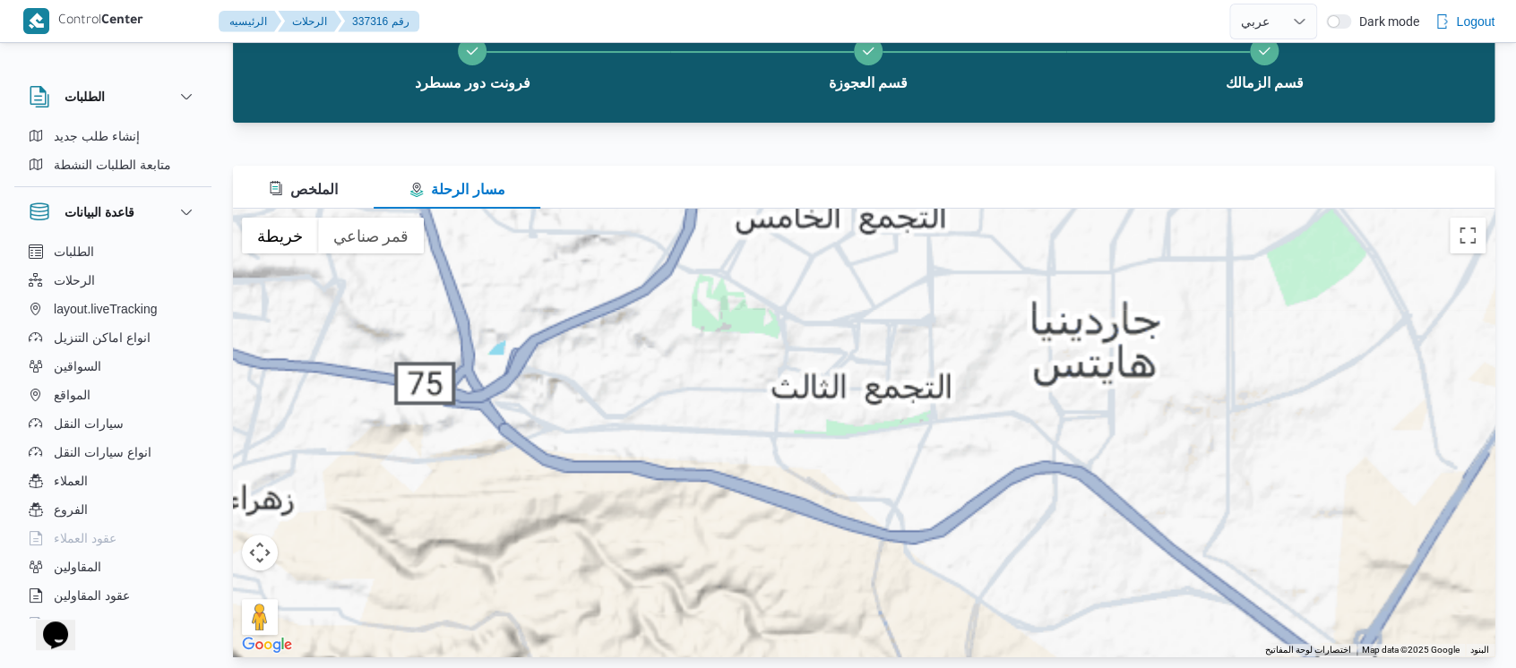  Describe the element at coordinates (113, 395) in the screenshot. I see `button: المواقع` at that location.